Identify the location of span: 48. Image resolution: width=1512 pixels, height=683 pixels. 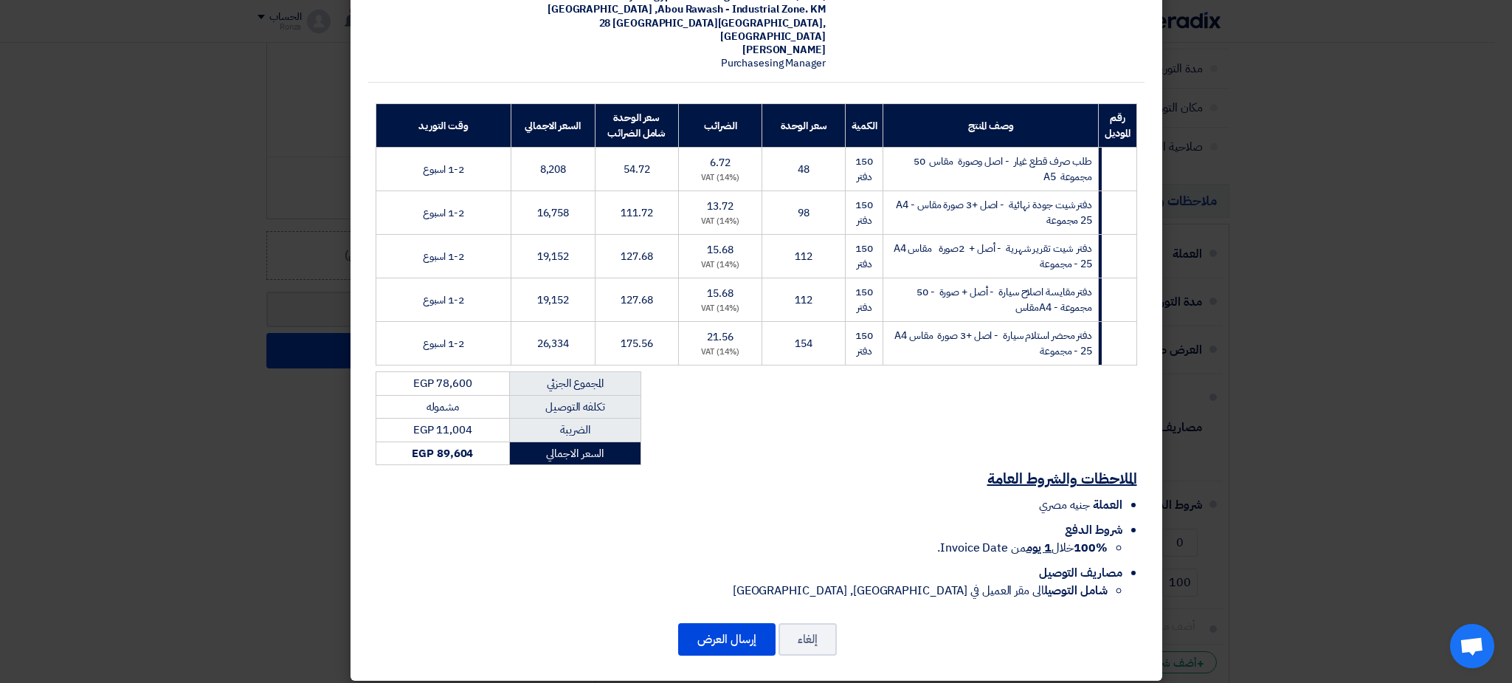
(804, 169).